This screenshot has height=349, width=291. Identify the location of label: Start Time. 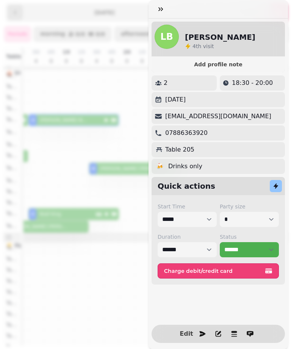
(187, 207).